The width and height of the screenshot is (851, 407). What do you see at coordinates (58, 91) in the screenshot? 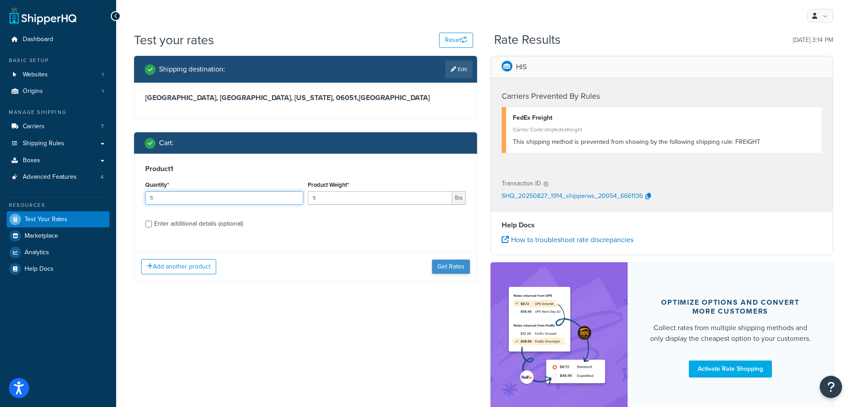
I see `a: Origins1` at bounding box center [58, 91].